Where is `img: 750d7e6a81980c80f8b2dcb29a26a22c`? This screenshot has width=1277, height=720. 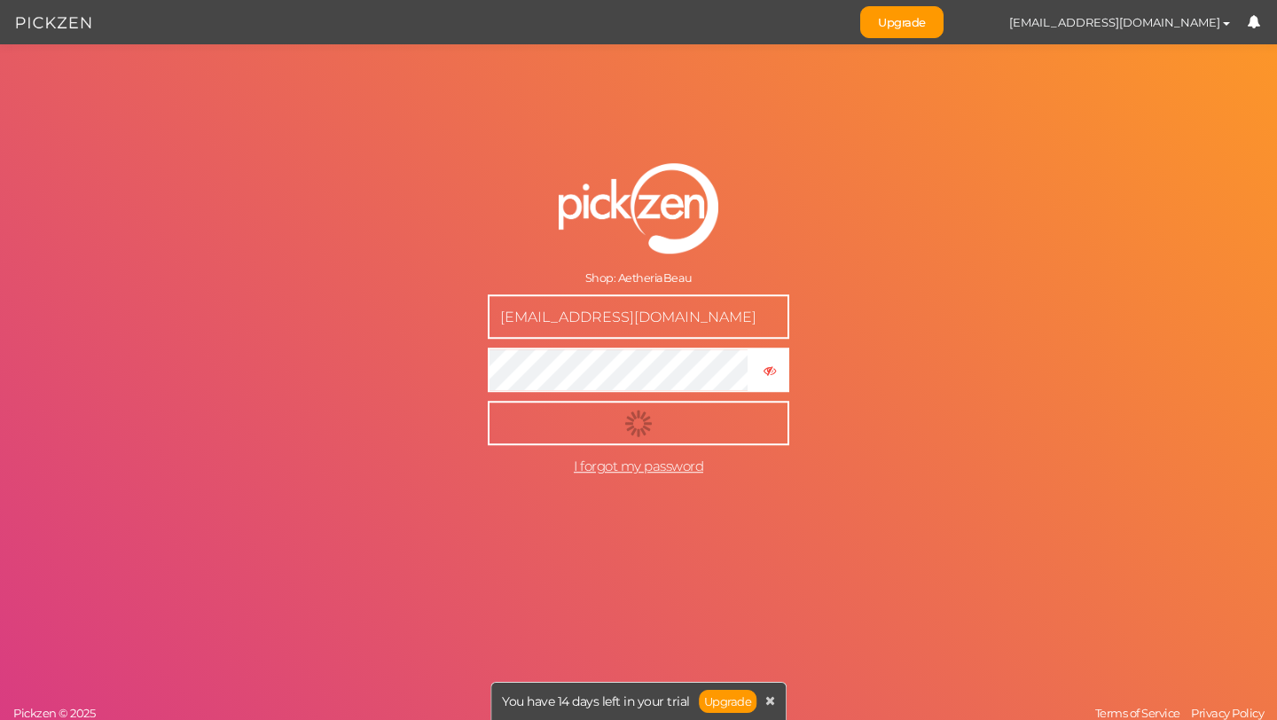
img: 750d7e6a81980c80f8b2dcb29a26a22c is located at coordinates (976, 22).